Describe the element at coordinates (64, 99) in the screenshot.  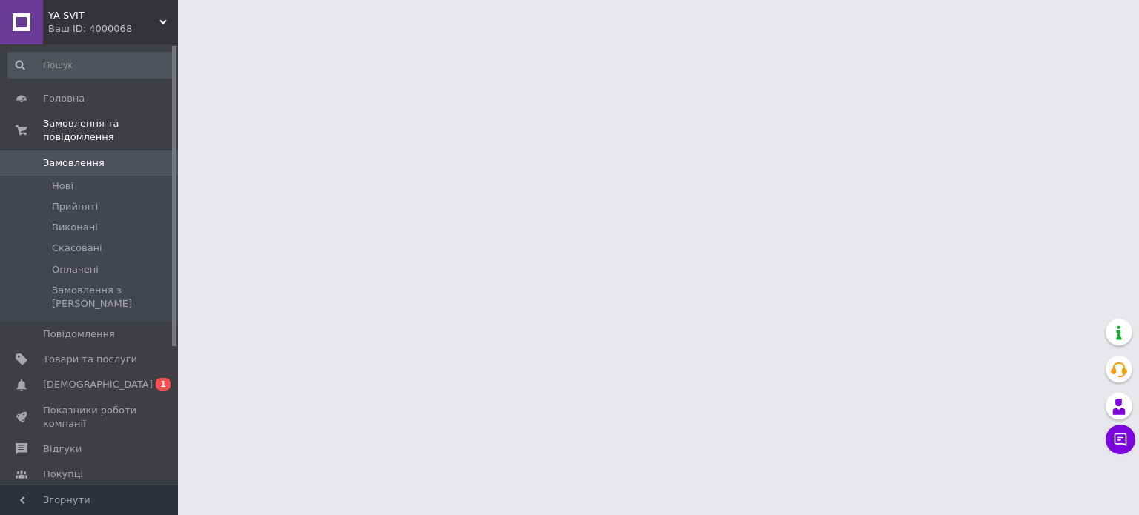
I see `span: Головна` at that location.